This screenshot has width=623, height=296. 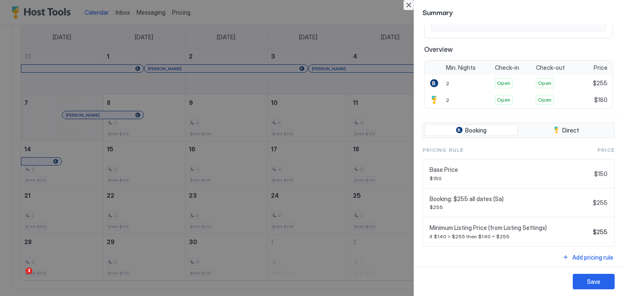 I want to click on span: Booking: $255 all dates (Sa), so click(x=510, y=199).